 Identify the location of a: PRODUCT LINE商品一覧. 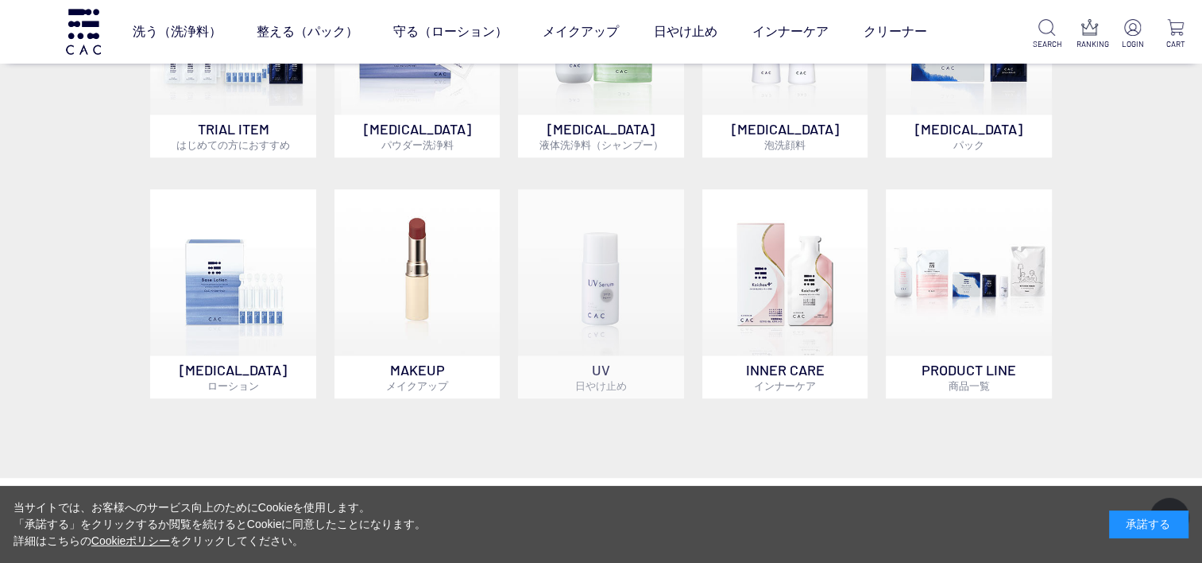
(969, 293).